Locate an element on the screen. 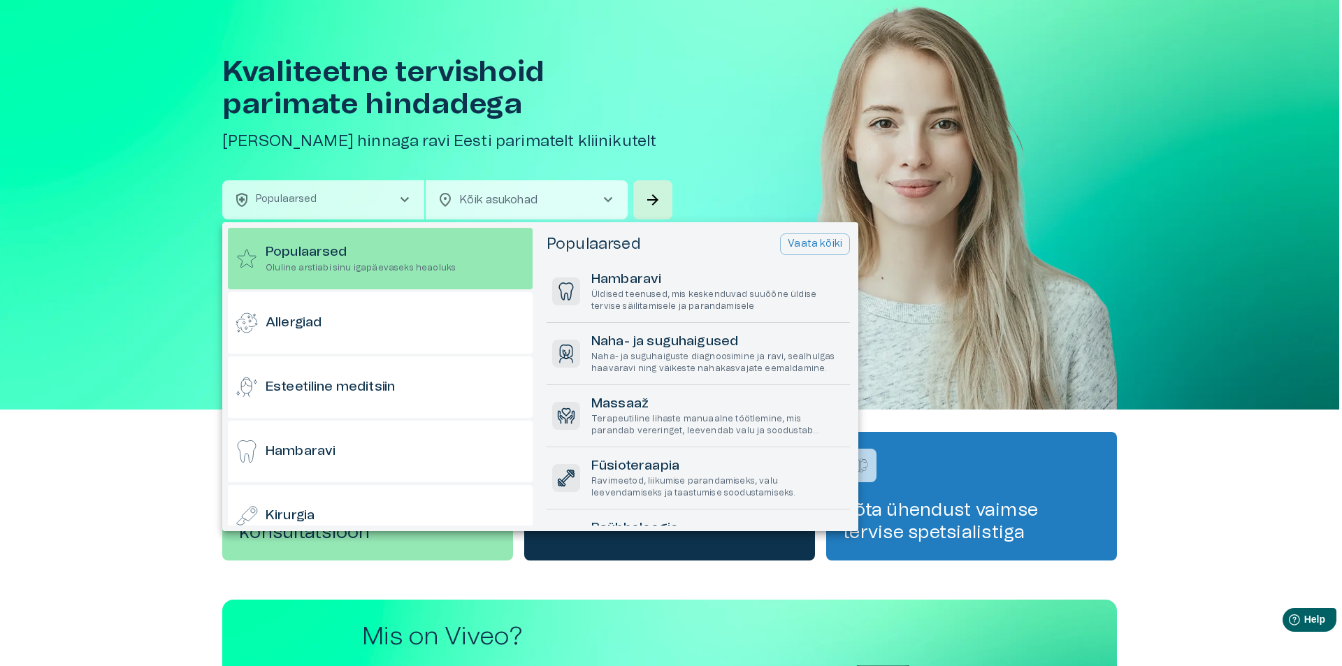 This screenshot has width=1342, height=666. p: Ravimeetod, liikumise parandamiseks, valu leevendamiseks ja taastumise soodustamiseks. is located at coordinates (718, 487).